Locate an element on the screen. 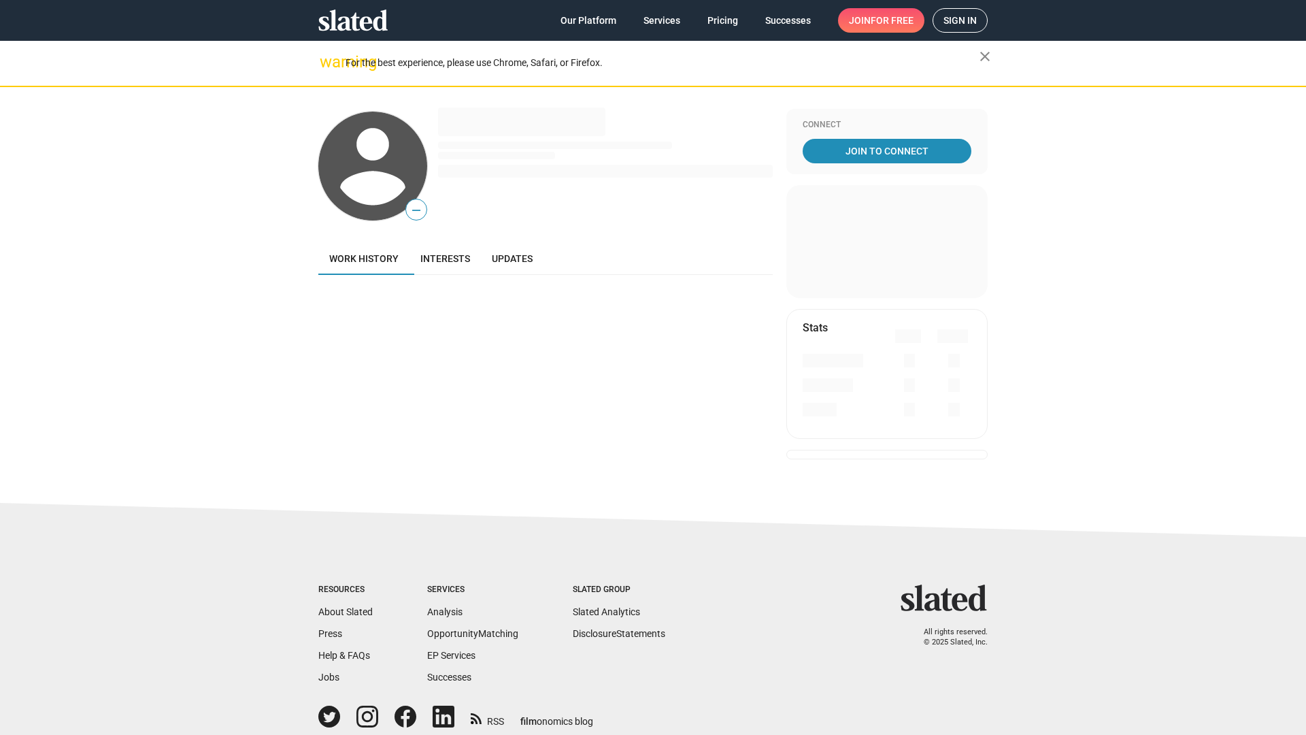  a: Our Platform is located at coordinates (589, 20).